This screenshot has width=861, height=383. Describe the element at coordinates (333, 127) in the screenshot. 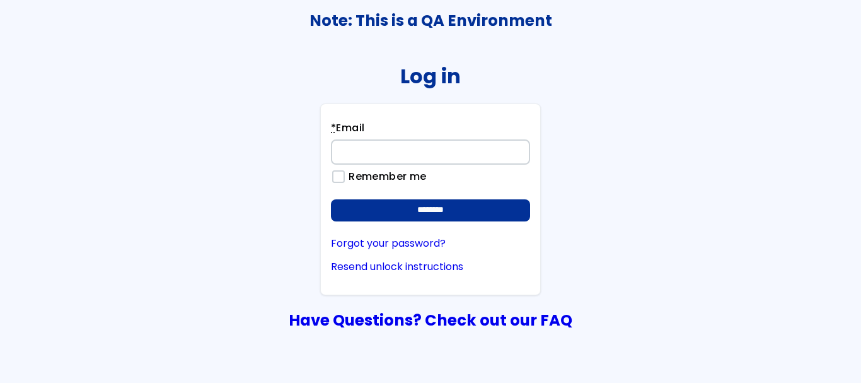

I see `abbr: required` at that location.